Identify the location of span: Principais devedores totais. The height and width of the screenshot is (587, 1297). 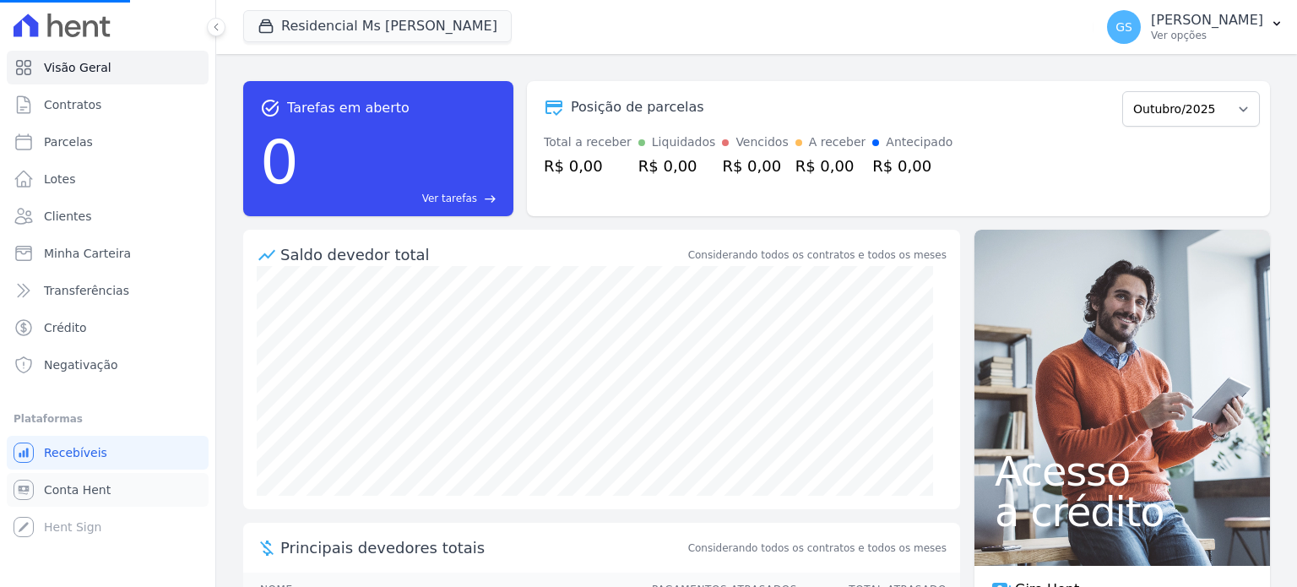
(482, 547).